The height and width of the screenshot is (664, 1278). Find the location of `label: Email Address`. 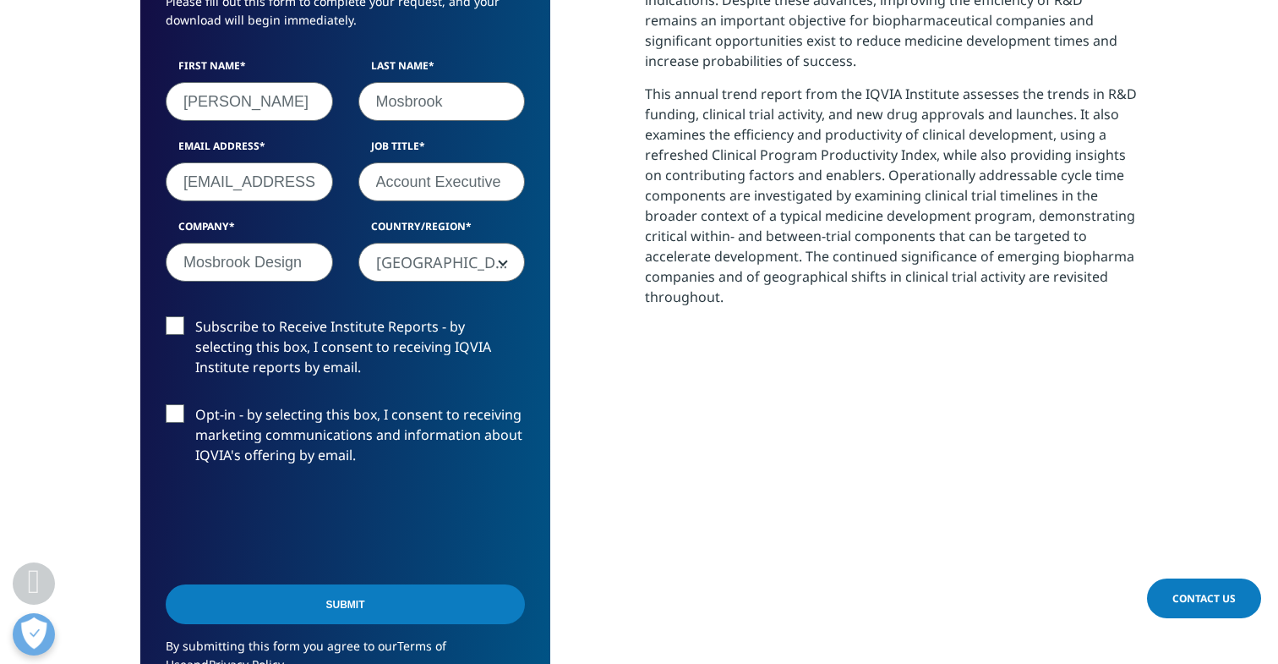

label: Email Address is located at coordinates (249, 150).